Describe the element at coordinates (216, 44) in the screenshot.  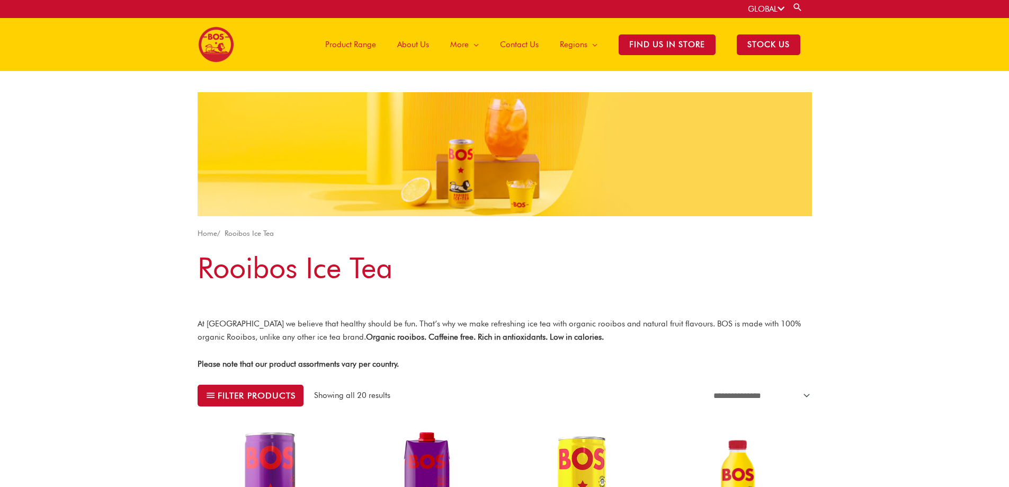
I see `img: BOS logo finals-200px` at that location.